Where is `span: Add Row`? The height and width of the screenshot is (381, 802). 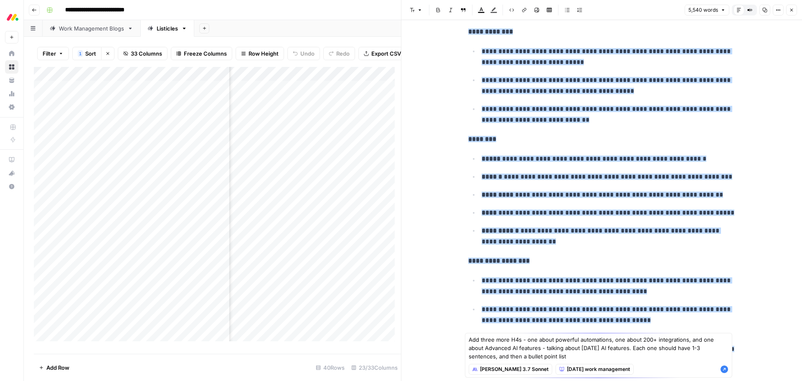
span: Add Row is located at coordinates (58, 367).